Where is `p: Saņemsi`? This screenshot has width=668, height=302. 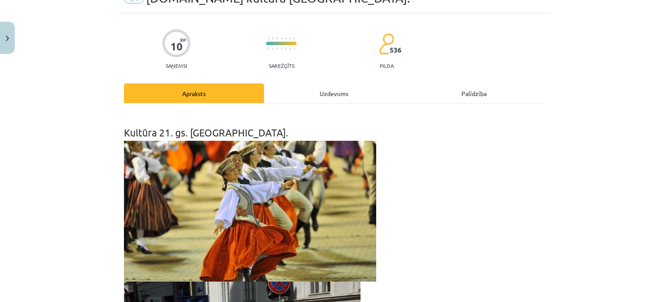 p: Saņemsi is located at coordinates (176, 66).